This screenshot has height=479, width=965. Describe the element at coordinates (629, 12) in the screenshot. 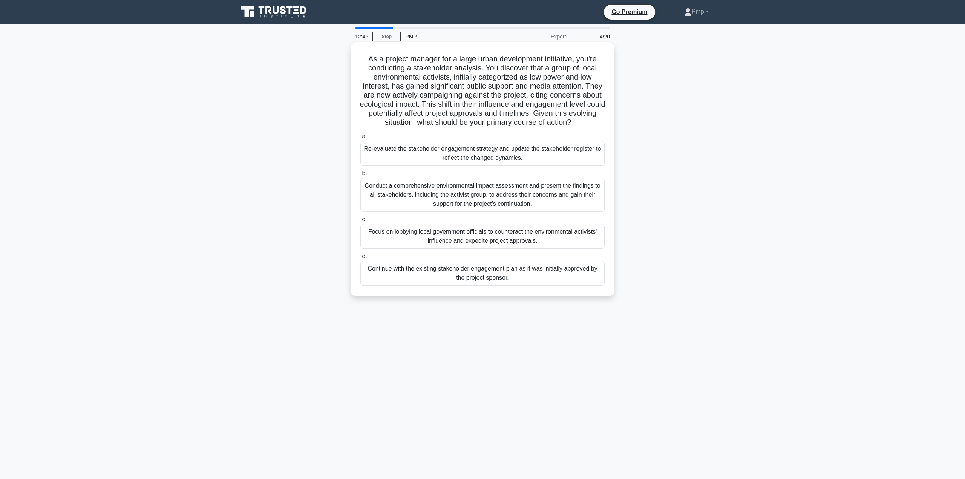

I see `a: Go Premium` at that location.